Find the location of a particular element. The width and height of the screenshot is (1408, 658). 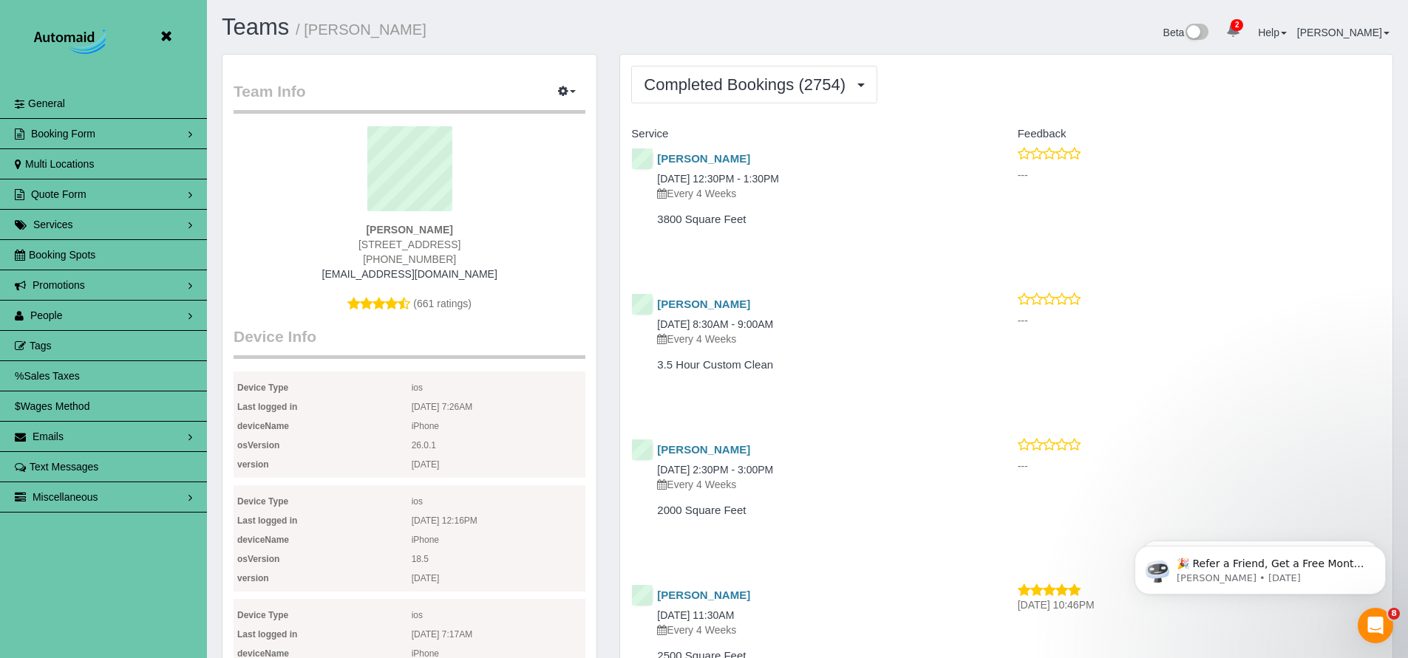

p: Message from Ellie, sent 3d ago is located at coordinates (160, 64).